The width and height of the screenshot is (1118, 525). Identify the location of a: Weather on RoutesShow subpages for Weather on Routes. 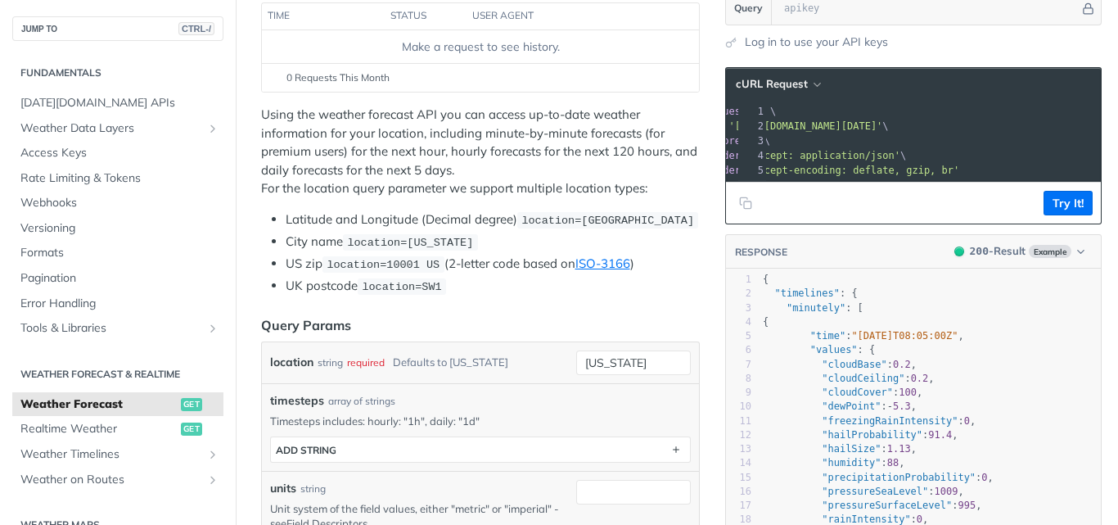
(118, 480).